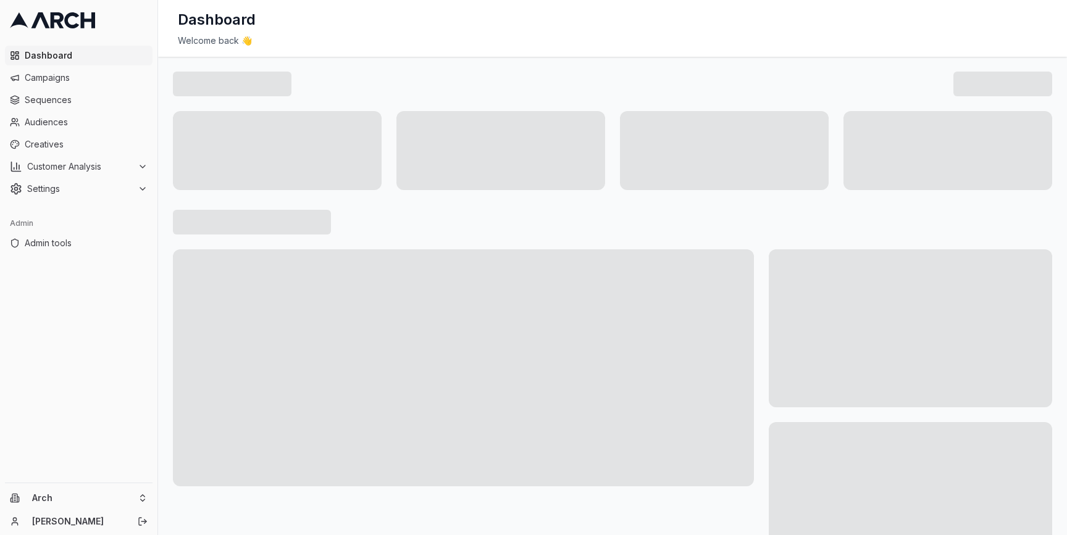 The height and width of the screenshot is (535, 1067). I want to click on a: Campaigns, so click(78, 78).